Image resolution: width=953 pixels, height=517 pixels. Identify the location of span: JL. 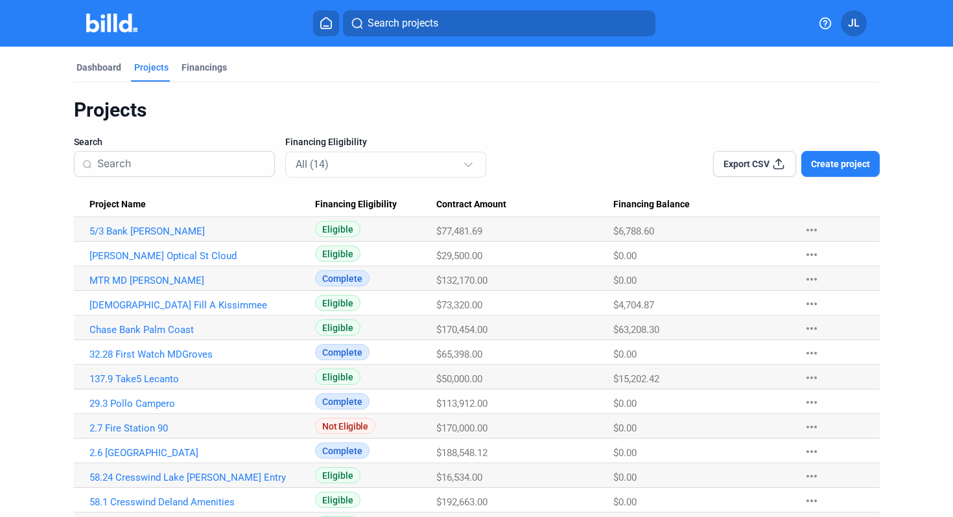
(854, 23).